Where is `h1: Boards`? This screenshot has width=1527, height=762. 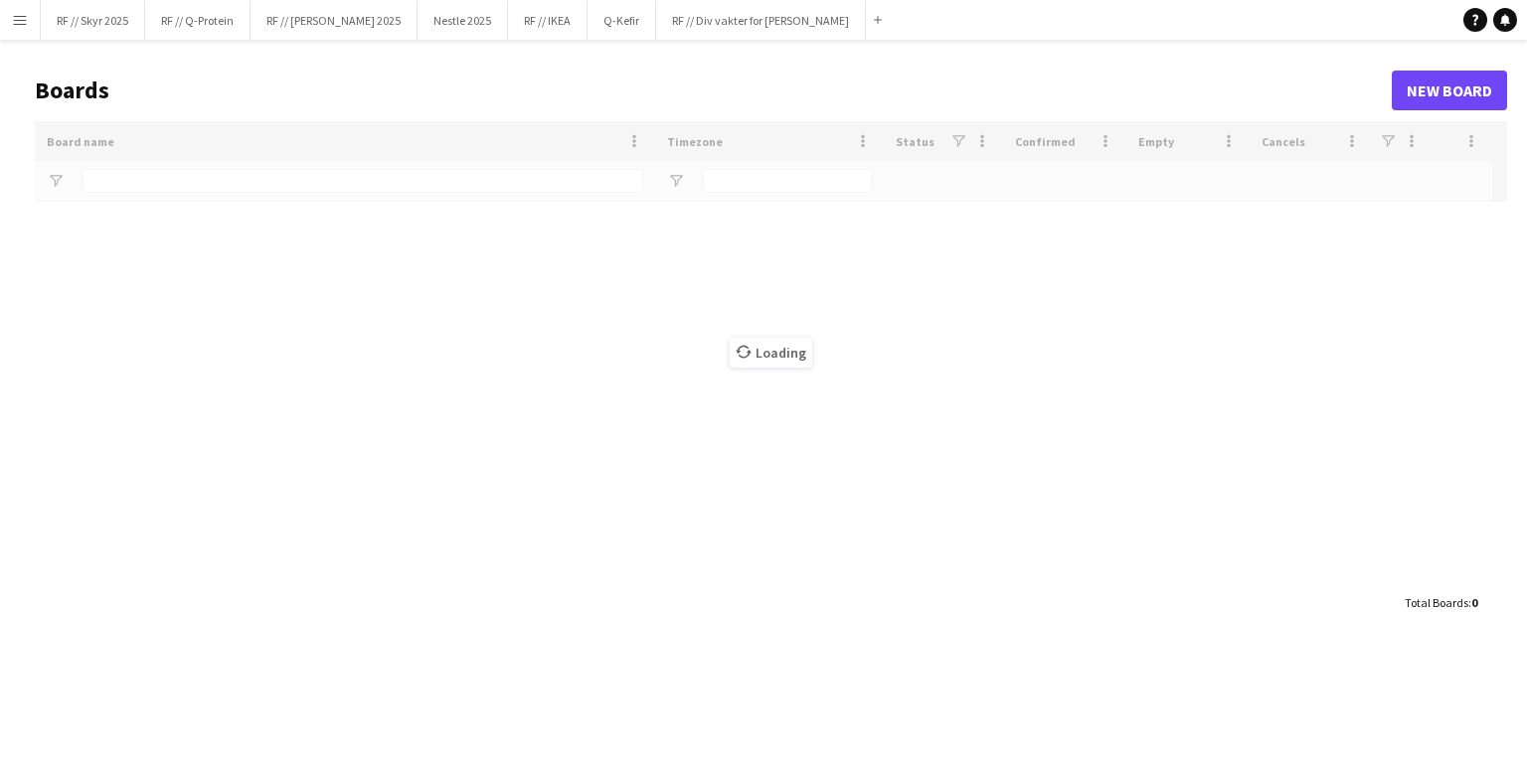
h1: Boards is located at coordinates (713, 90).